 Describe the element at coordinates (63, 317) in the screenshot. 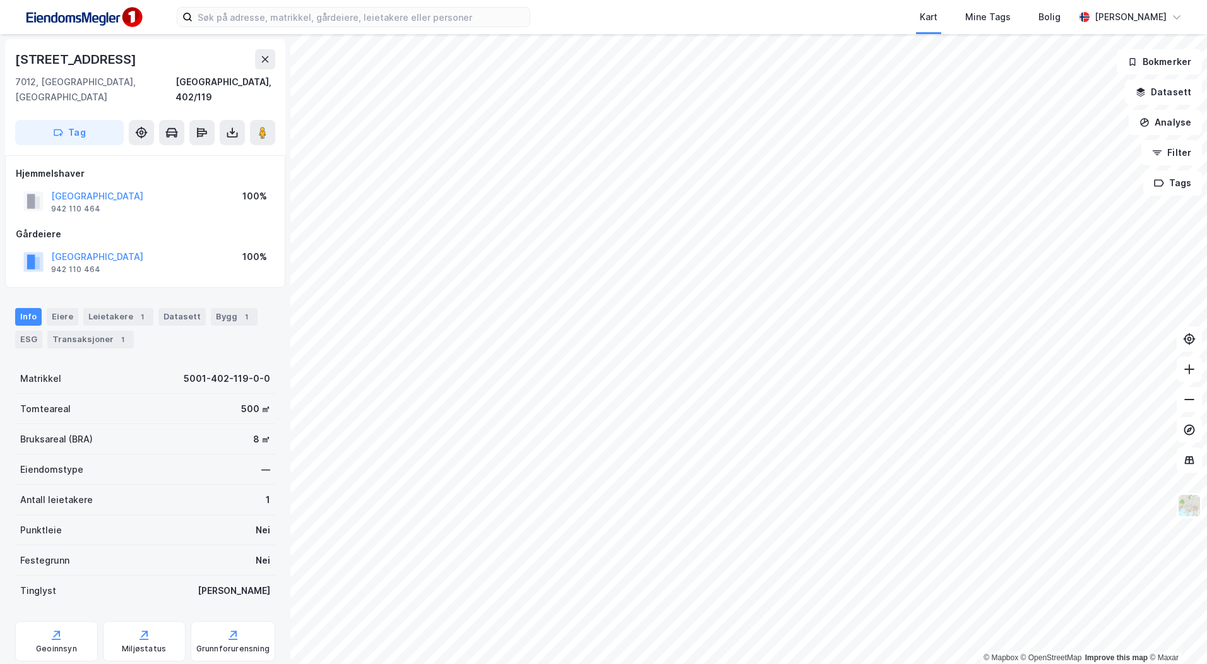

I see `div: Eiere` at that location.